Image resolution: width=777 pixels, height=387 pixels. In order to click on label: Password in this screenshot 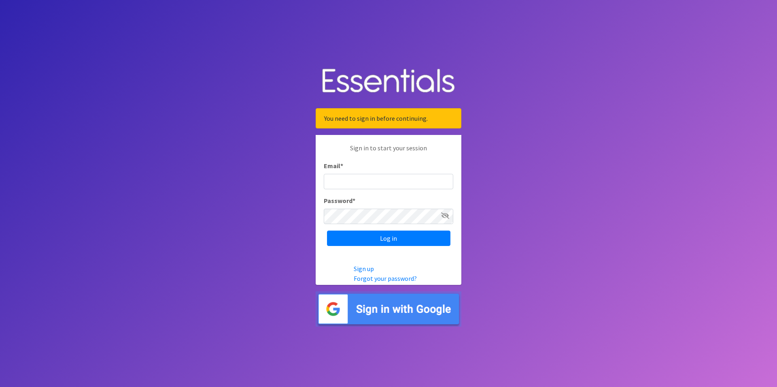, I will do `click(340, 200)`.